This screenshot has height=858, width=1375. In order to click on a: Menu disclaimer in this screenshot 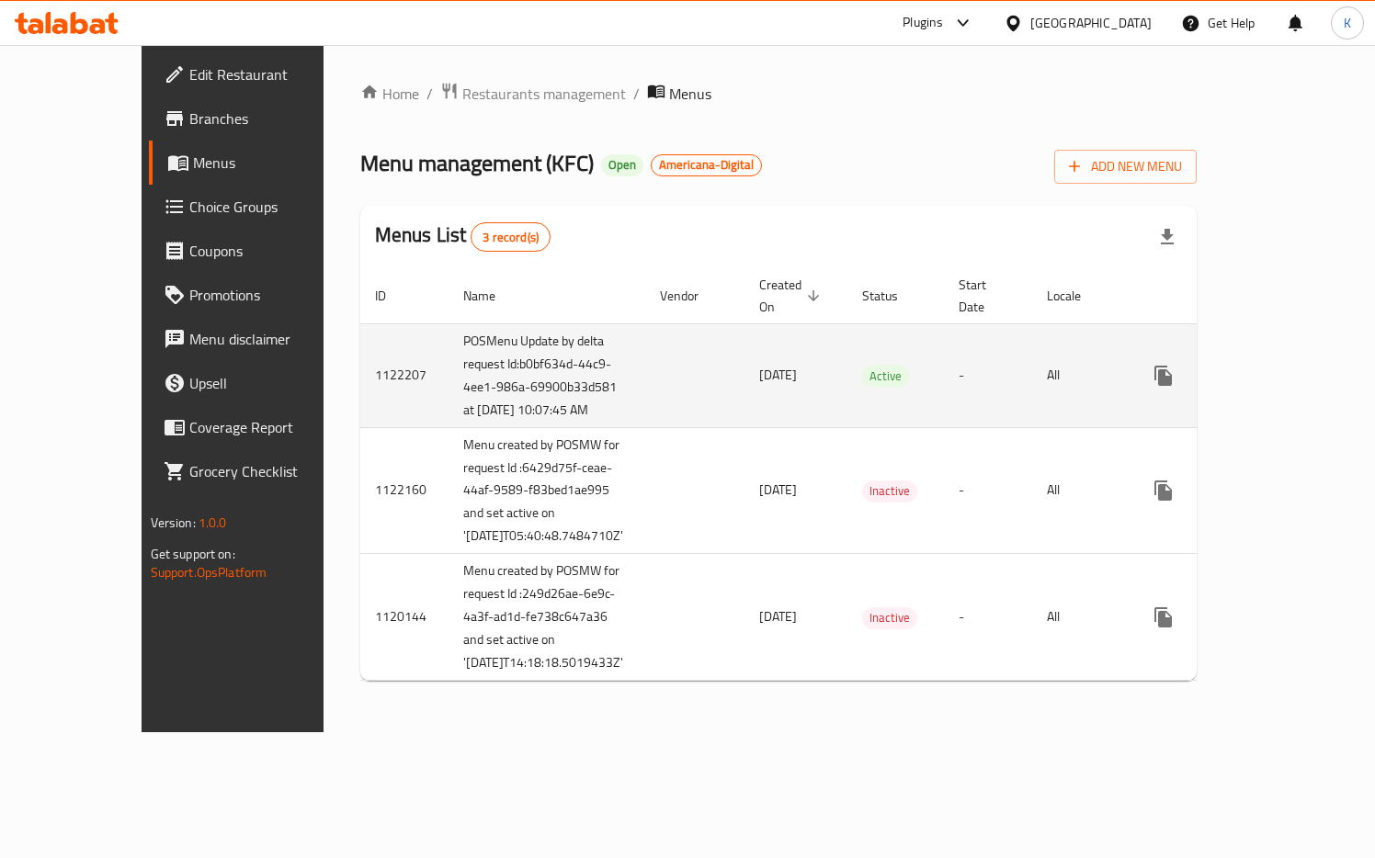, I will do `click(260, 339)`.